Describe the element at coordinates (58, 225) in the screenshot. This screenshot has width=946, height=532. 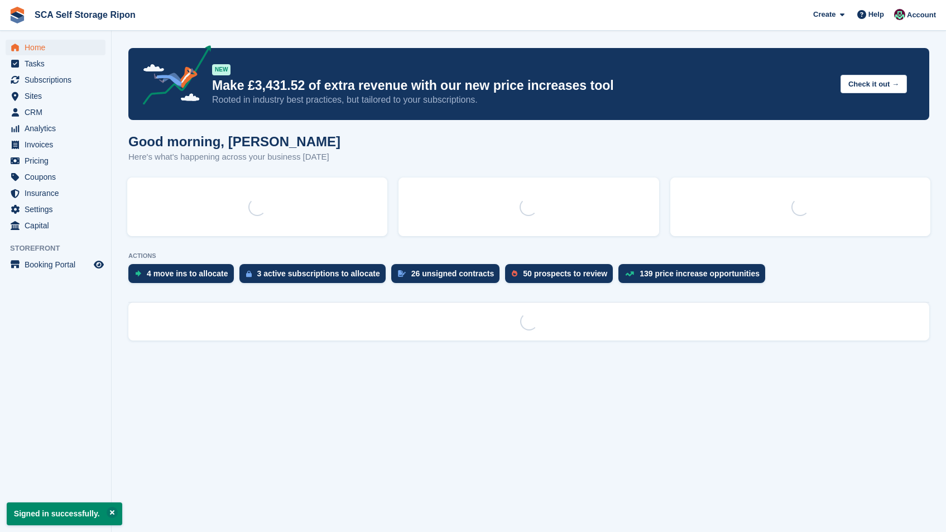
I see `span: Capital` at that location.